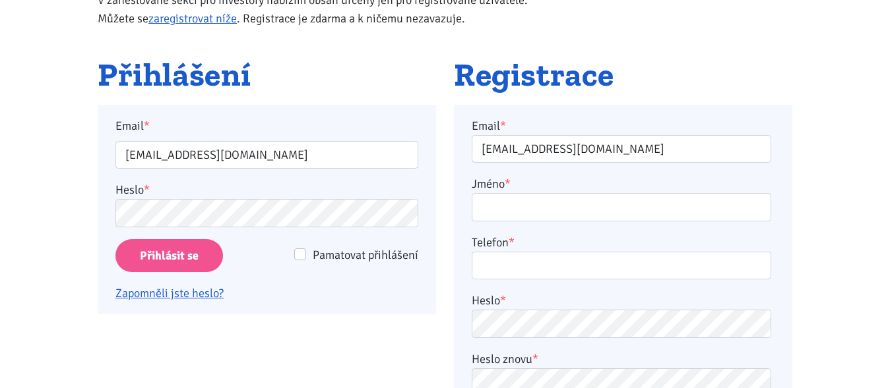 Image resolution: width=890 pixels, height=388 pixels. I want to click on a: zaregistrovat níže, so click(193, 18).